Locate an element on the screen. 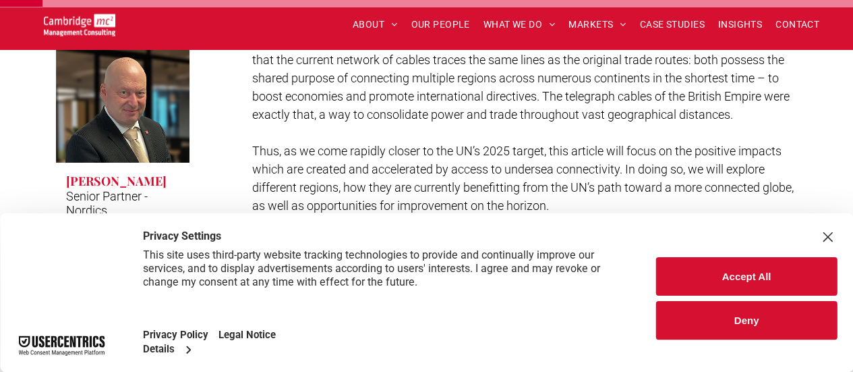 The height and width of the screenshot is (372, 853). img: Go to Homepage is located at coordinates (80, 24).